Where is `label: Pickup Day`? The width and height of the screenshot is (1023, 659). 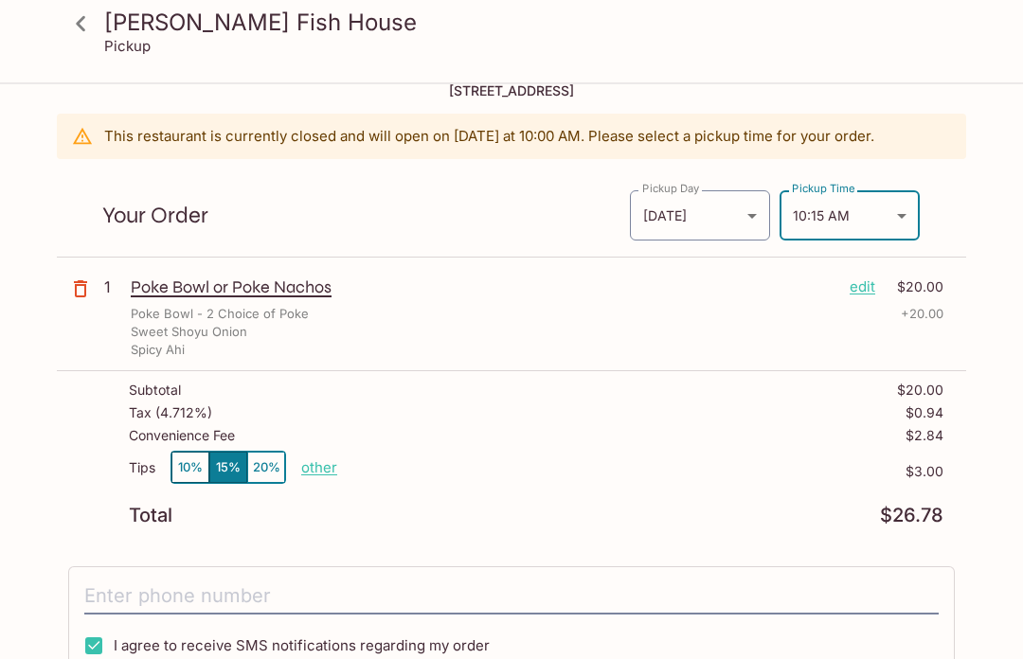
label: Pickup Day is located at coordinates (671, 189).